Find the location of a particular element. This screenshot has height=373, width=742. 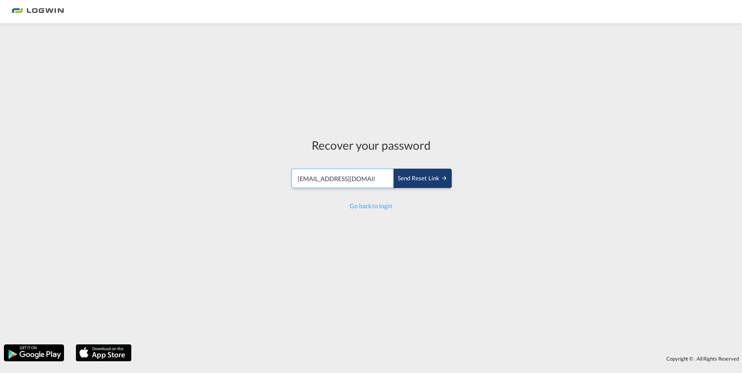

img: bc73a0e0d8c111efacd525e4c8ad7d32.png is located at coordinates (38, 12).